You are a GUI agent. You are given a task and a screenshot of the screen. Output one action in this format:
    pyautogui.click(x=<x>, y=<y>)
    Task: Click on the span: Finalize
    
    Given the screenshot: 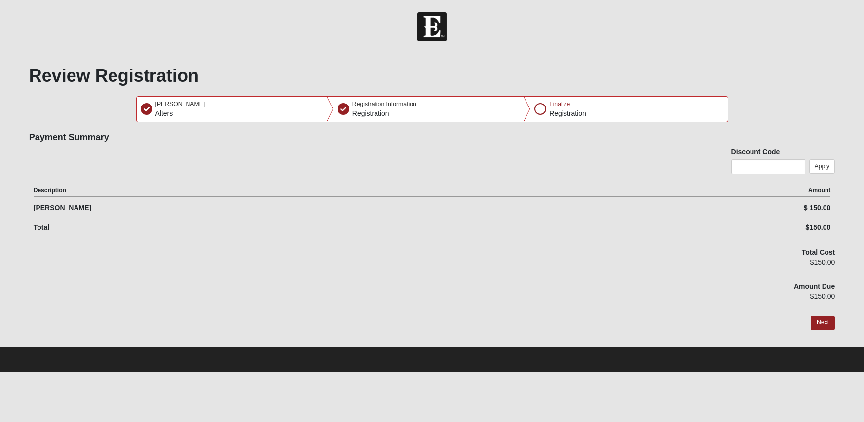 What is the action you would take?
    pyautogui.click(x=559, y=104)
    